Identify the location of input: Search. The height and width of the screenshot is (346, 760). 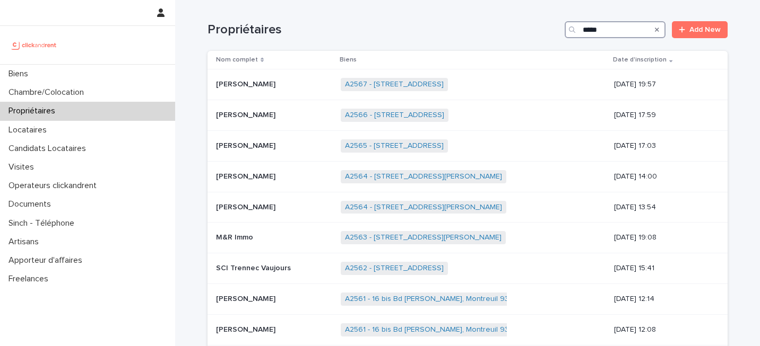
(615, 30).